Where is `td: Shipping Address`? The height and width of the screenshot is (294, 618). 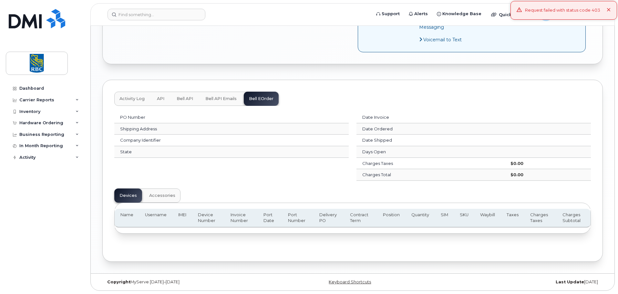 td: Shipping Address is located at coordinates (210, 129).